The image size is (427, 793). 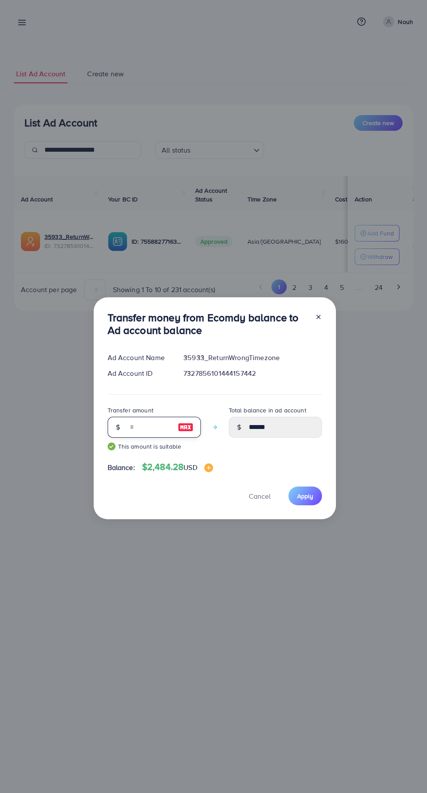 What do you see at coordinates (190, 467) in the screenshot?
I see `span: USD` at bounding box center [190, 467].